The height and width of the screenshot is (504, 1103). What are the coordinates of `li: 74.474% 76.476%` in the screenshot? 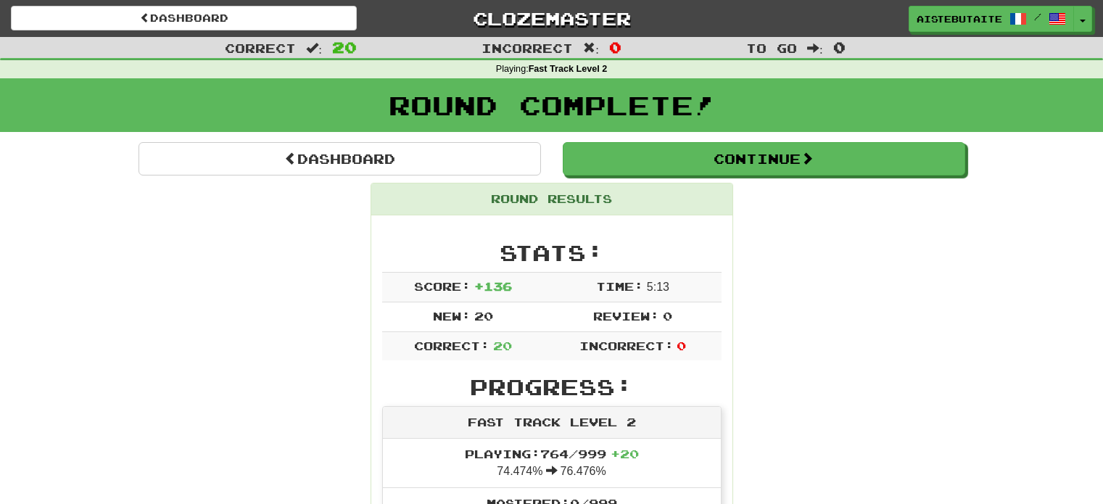 It's located at (552, 464).